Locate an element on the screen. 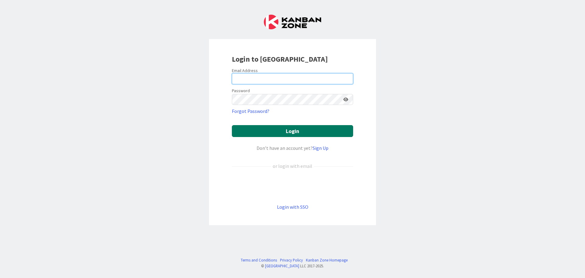 The height and width of the screenshot is (278, 585). a: Terms and Conditions is located at coordinates (259, 260).